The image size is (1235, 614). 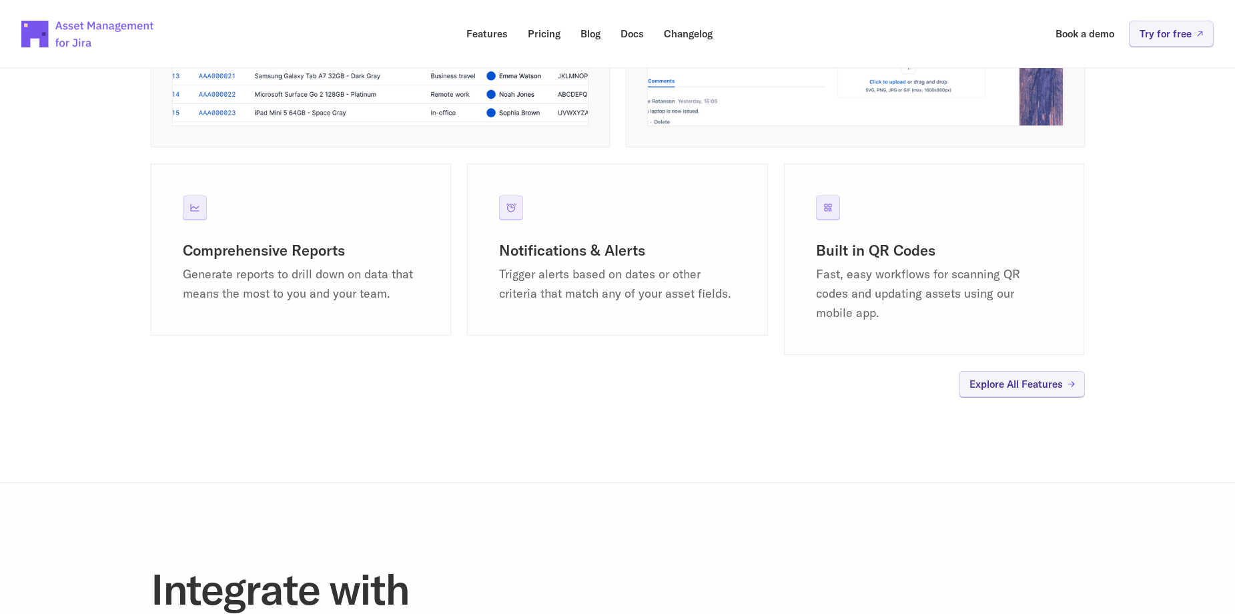 What do you see at coordinates (934, 293) in the screenshot?
I see `p: Fast, easy workflows for scanning QR codes and updating assets using our mobile app.` at bounding box center [934, 293].